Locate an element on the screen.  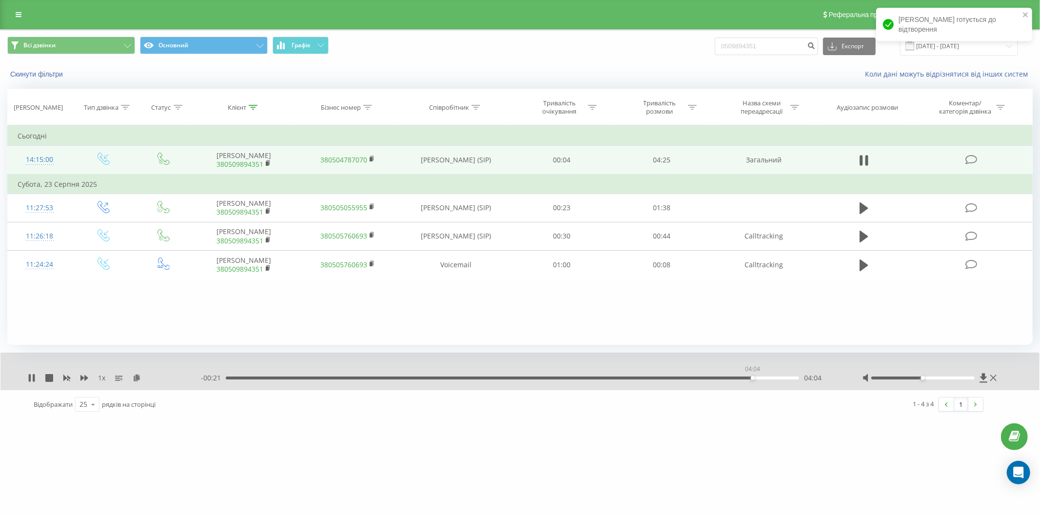
td: 01:38 is located at coordinates (662, 208).